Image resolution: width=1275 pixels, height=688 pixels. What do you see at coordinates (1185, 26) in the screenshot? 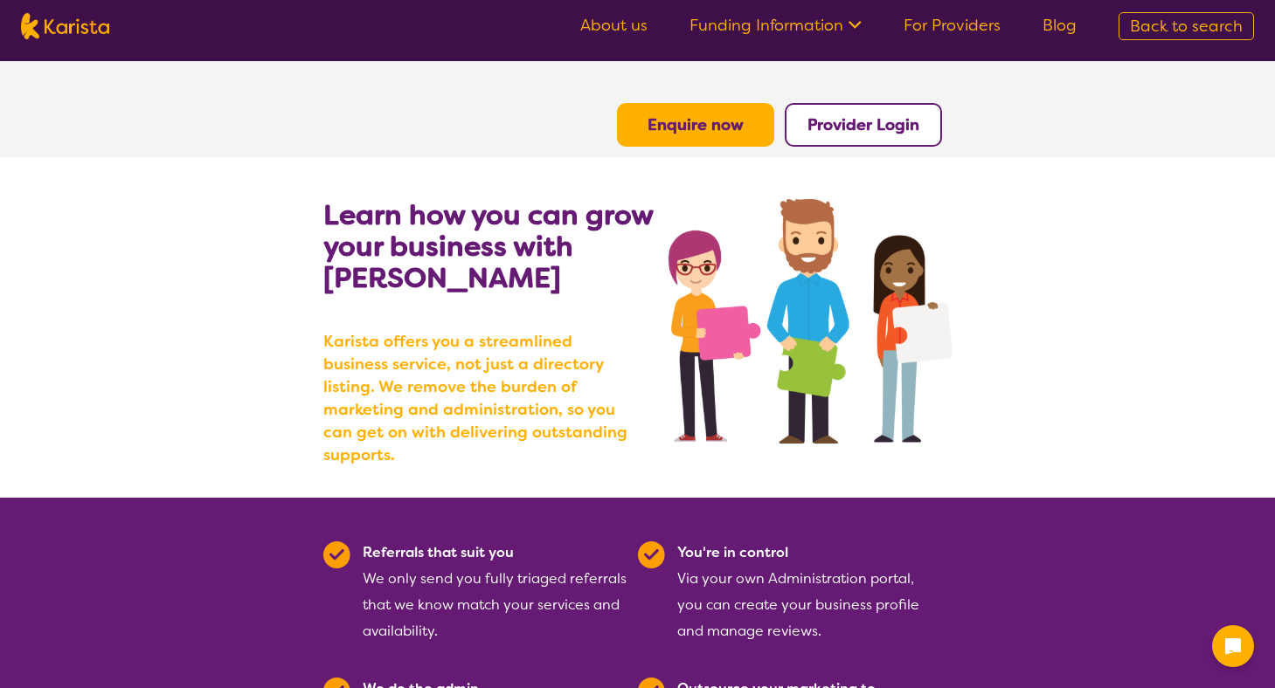
I see `a: Back to search` at bounding box center [1185, 26].